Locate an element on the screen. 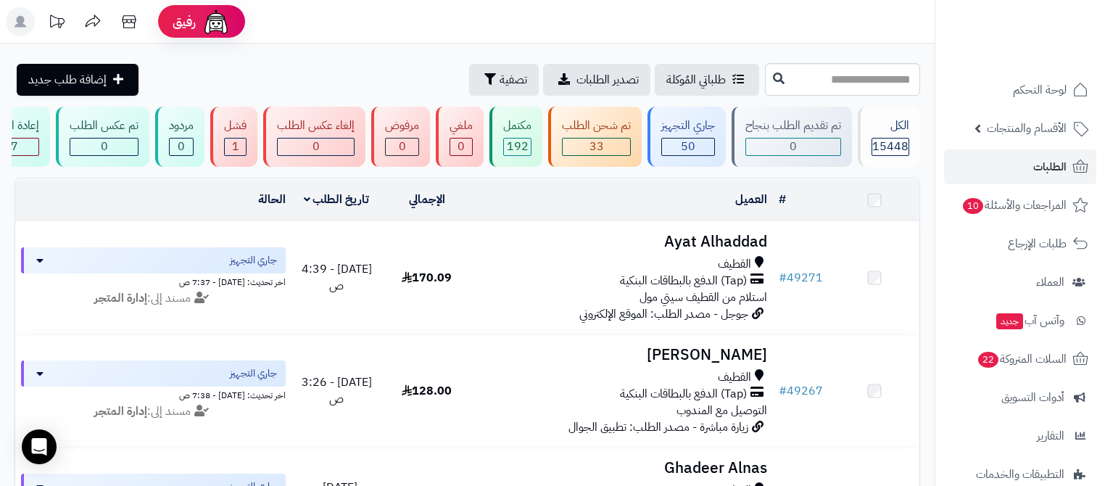 This screenshot has height=486, width=1105. span: استلام من القطيف سيتي مول is located at coordinates (703, 297).